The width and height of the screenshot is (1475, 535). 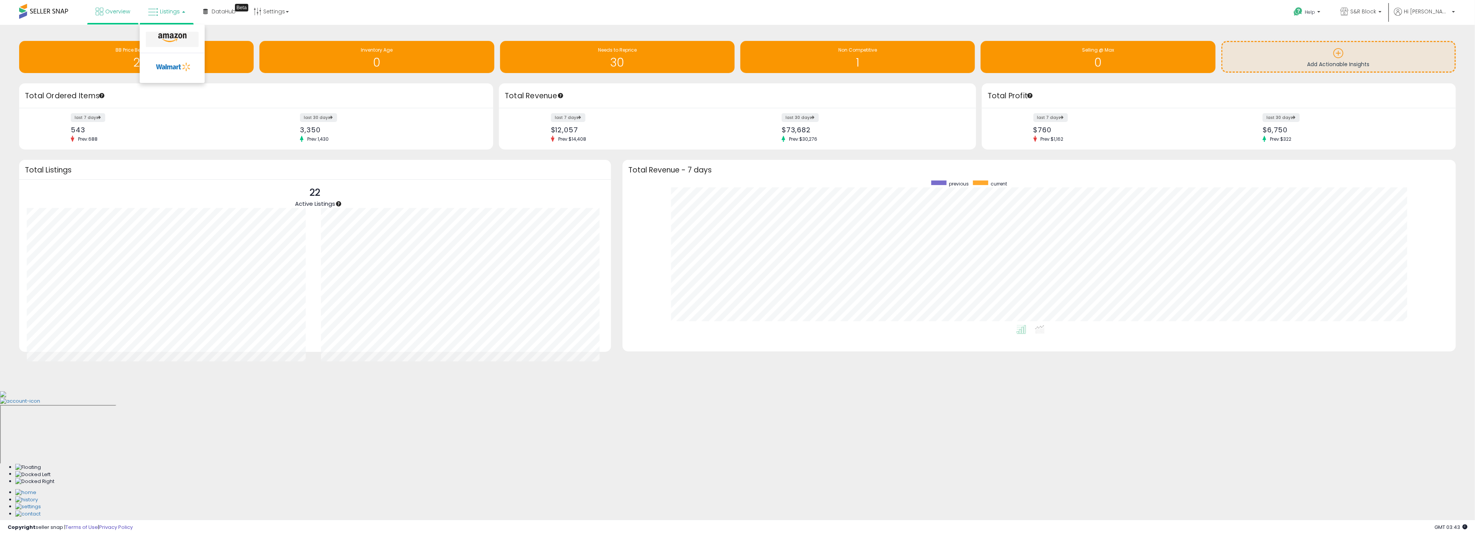 I want to click on a: Non Competitive 1, so click(x=858, y=57).